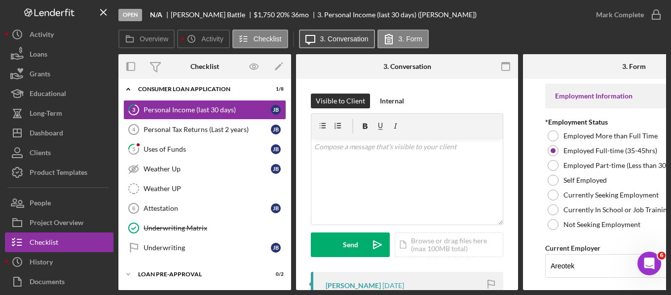 Image resolution: width=671 pixels, height=295 pixels. I want to click on div: 36 mo, so click(300, 15).